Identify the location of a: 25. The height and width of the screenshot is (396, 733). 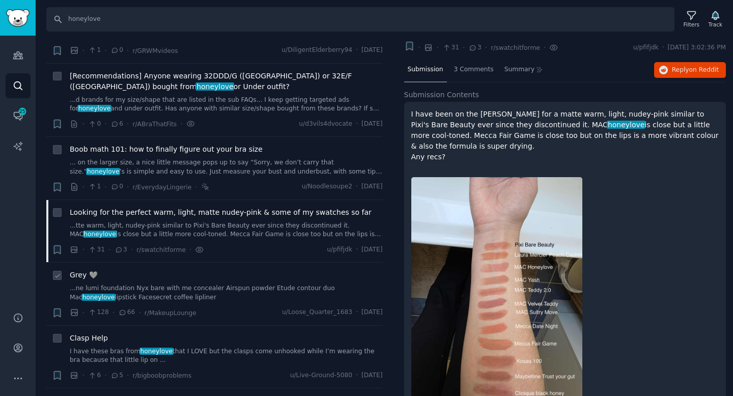
(18, 116).